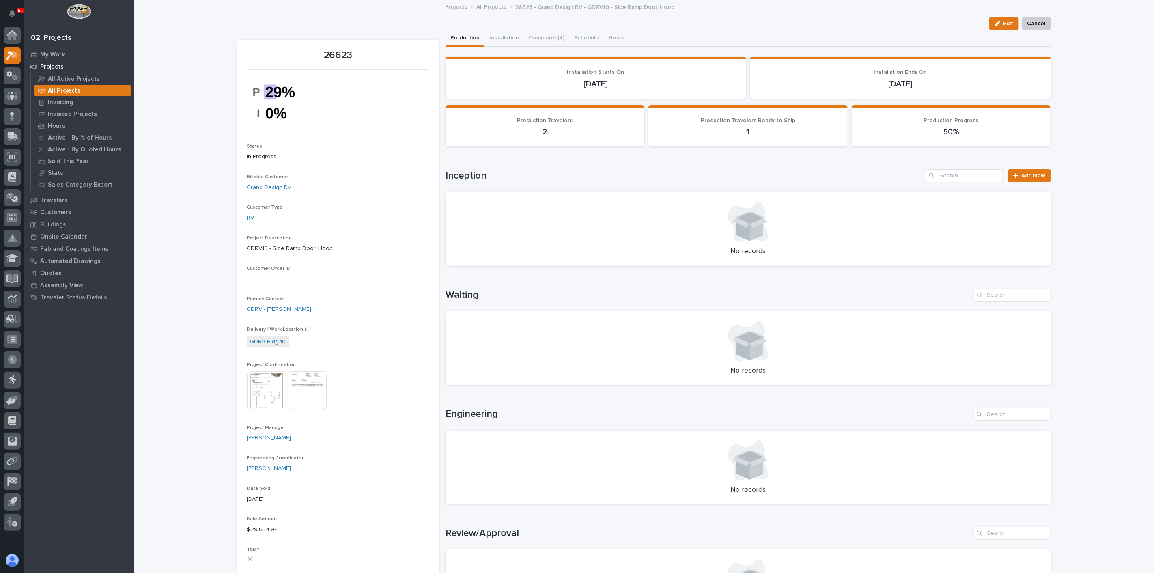 The height and width of the screenshot is (573, 1154). Describe the element at coordinates (52, 67) in the screenshot. I see `p: Projects` at that location.